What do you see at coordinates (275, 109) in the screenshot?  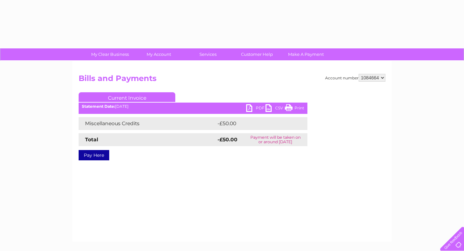 I see `a: CSV` at bounding box center [275, 109].